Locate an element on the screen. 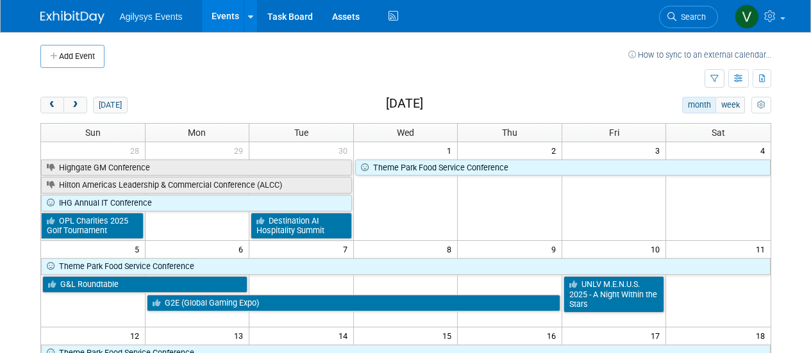 The width and height of the screenshot is (811, 353). span: 9 is located at coordinates (556, 249).